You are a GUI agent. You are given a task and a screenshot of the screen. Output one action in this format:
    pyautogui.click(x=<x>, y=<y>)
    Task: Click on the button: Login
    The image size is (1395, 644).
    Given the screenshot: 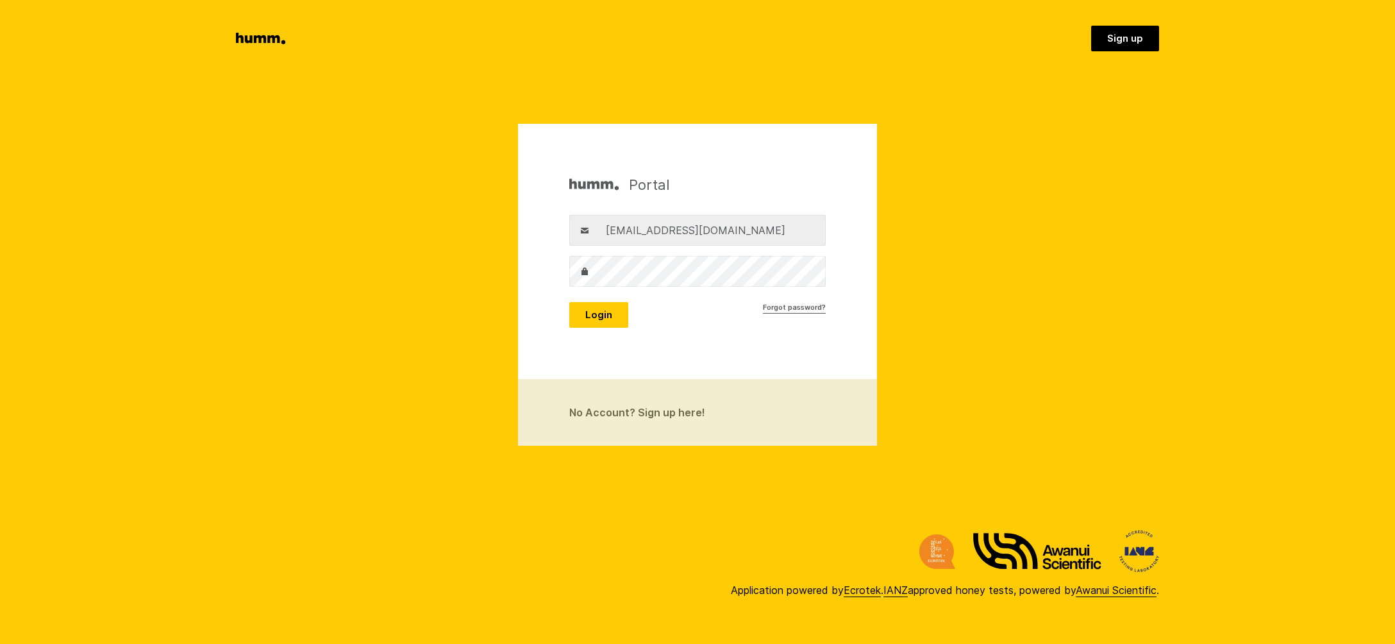 What is the action you would take?
    pyautogui.click(x=599, y=315)
    